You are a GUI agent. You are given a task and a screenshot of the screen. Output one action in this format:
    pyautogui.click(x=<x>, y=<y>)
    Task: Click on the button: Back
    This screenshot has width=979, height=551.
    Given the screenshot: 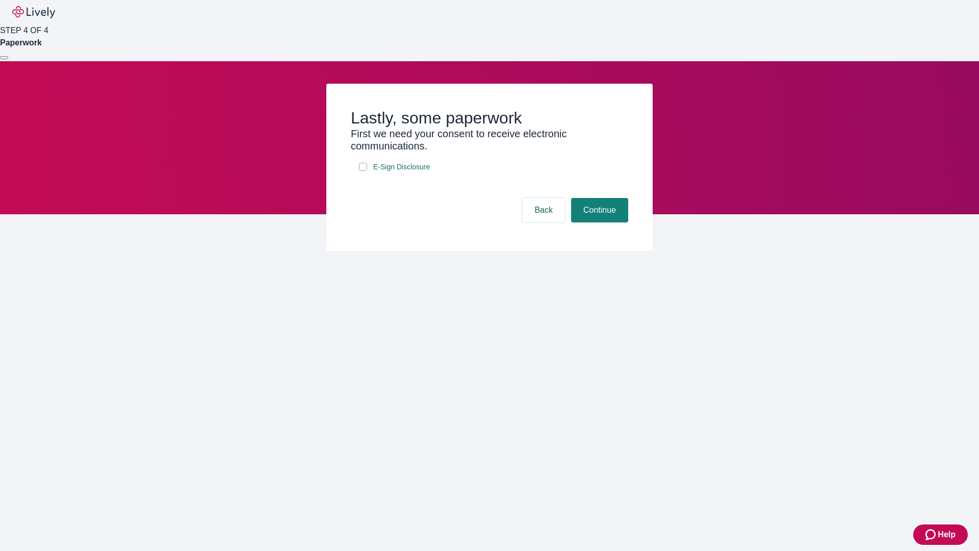 What is the action you would take?
    pyautogui.click(x=544, y=210)
    